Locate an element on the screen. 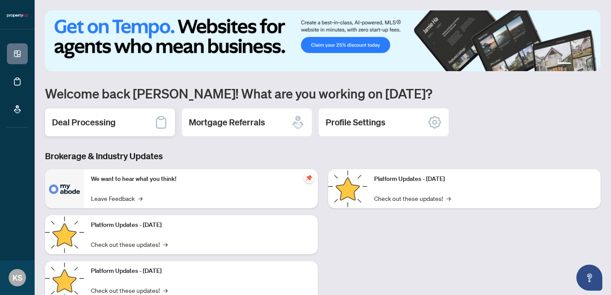  button: 3 is located at coordinates (584, 64).